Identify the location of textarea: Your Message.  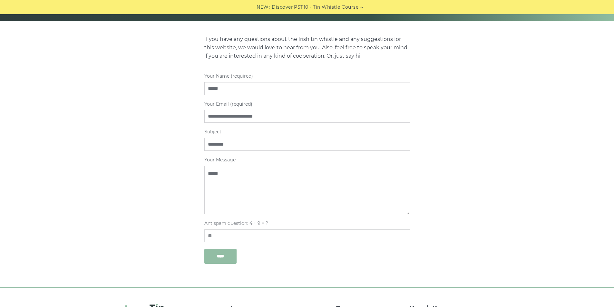
(307, 190).